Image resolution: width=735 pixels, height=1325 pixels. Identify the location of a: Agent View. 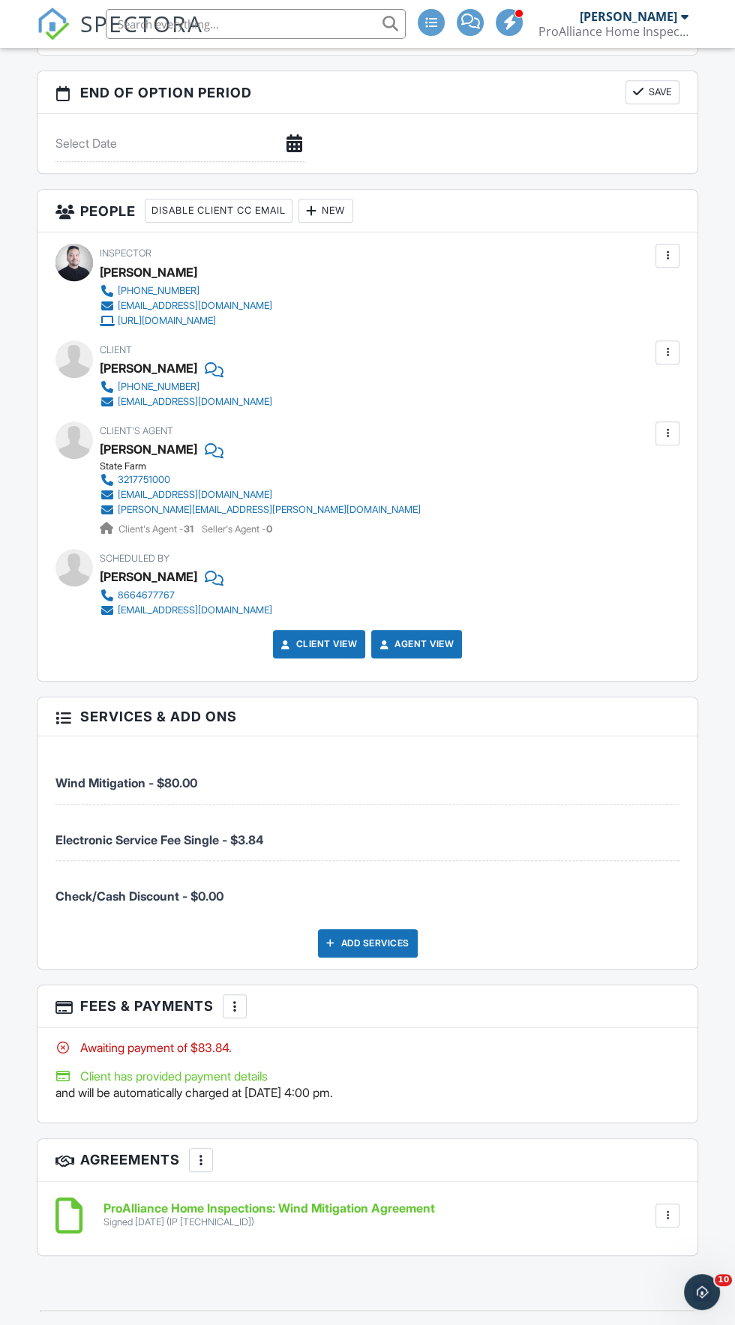
(415, 644).